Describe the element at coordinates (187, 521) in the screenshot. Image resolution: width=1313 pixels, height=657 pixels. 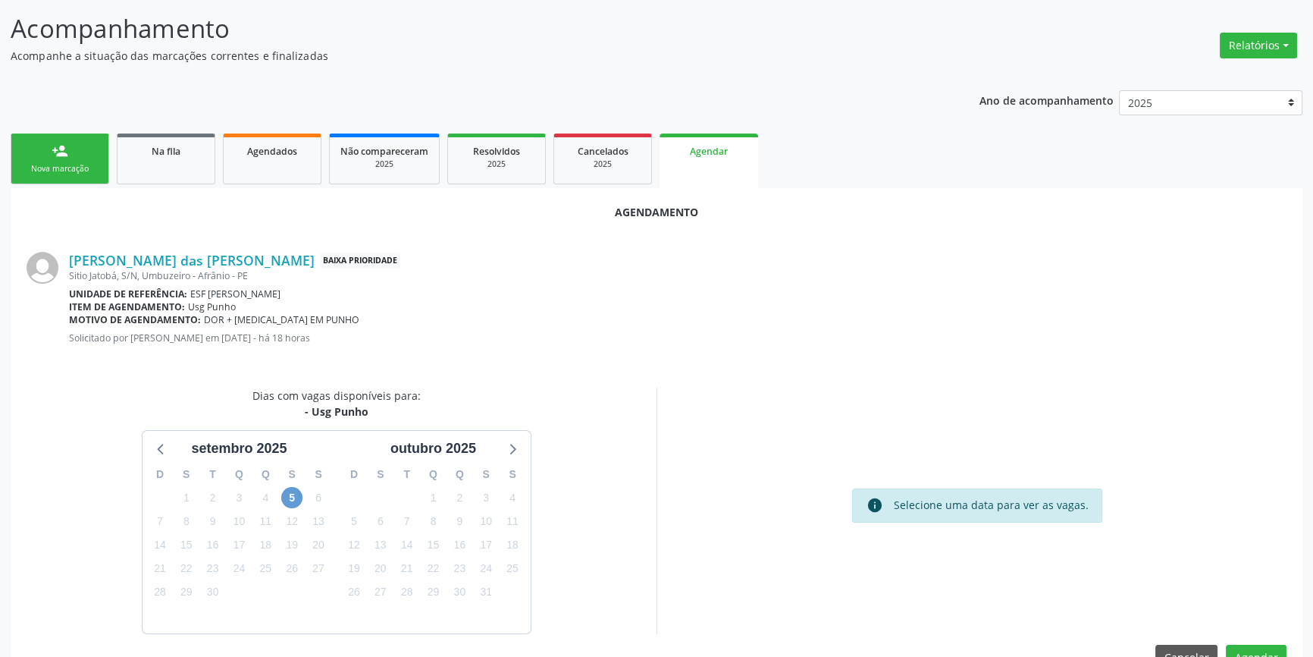
I see `span: segunda-feira, 8 de setembro de 2025` at that location.